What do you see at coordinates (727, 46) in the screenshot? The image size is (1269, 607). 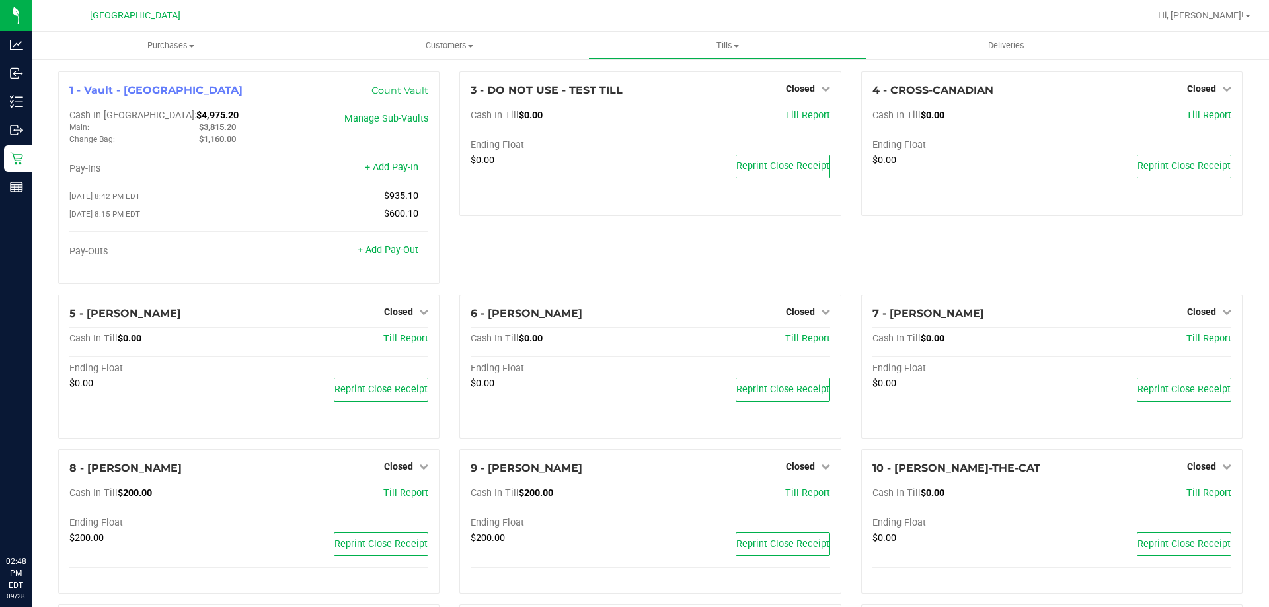 I see `span: Tills` at bounding box center [727, 46].